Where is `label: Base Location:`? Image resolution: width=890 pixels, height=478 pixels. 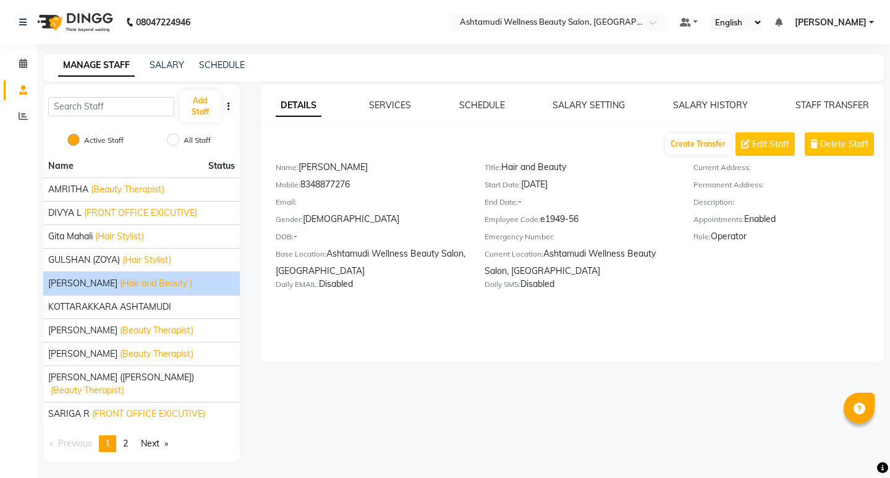 label: Base Location: is located at coordinates (301, 254).